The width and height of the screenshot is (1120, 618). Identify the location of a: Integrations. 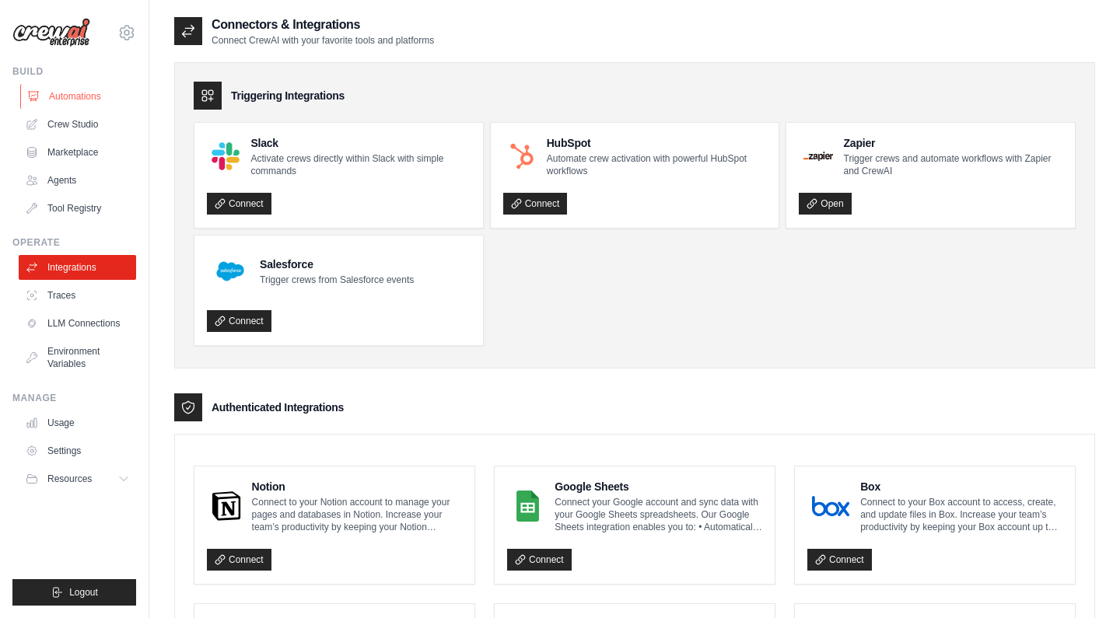
(77, 268).